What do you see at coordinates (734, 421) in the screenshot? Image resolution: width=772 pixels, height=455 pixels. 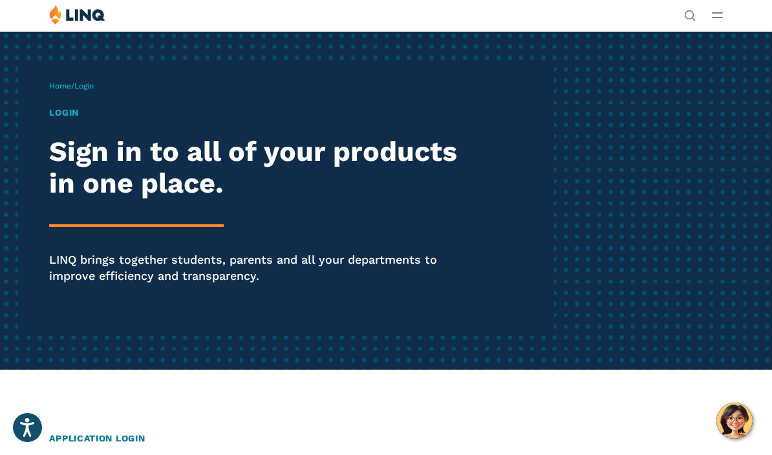 I see `button: Hello, have a question? Let’s chat.` at bounding box center [734, 421].